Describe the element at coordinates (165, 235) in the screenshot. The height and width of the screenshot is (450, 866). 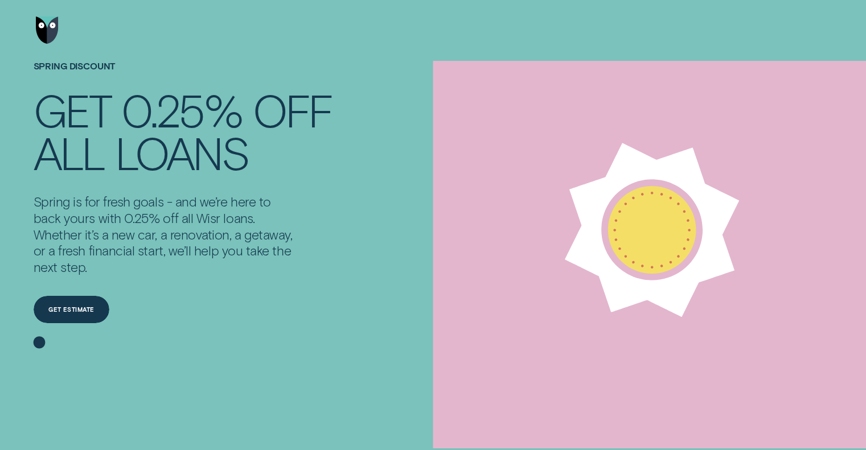
I see `p: Spring is for fresh goals - and we’re here to back yours with 0.25% off all Wisr loans. Whether i...` at that location.